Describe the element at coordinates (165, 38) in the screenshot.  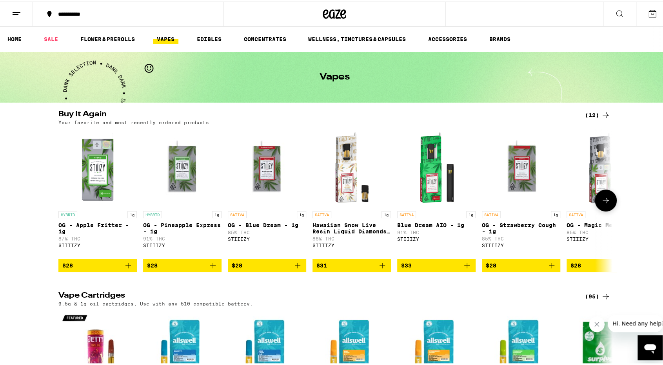
I see `a: VAPES` at that location.